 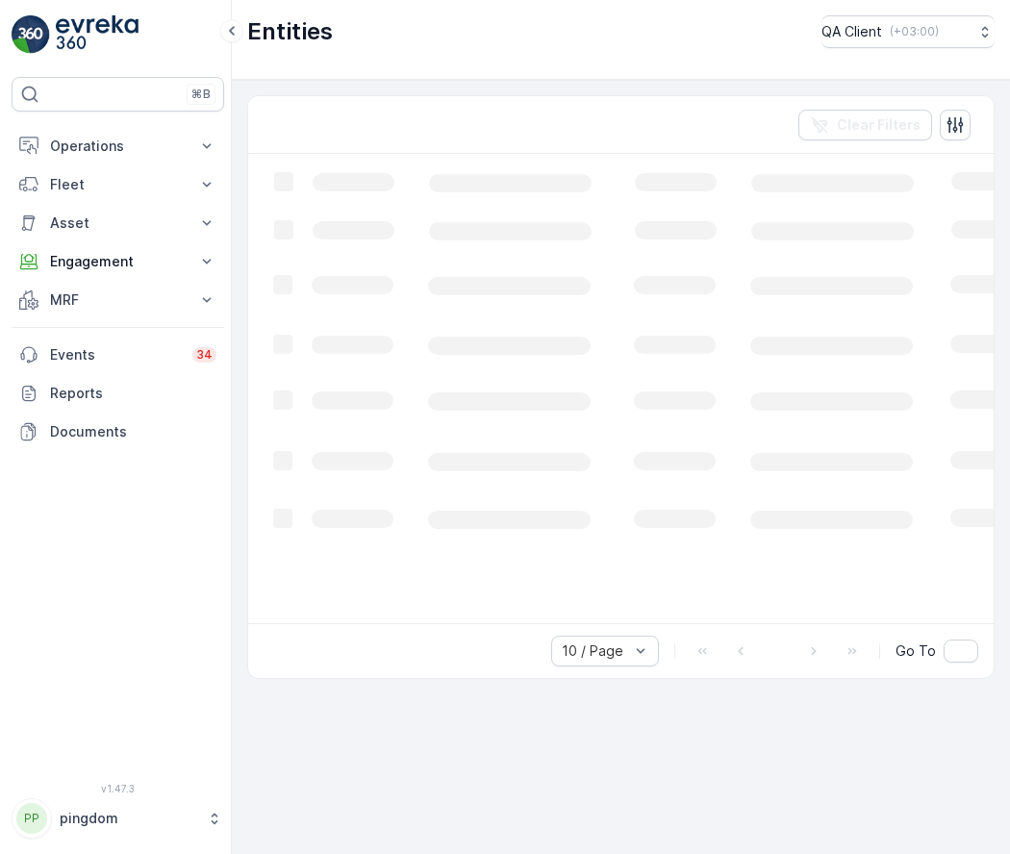 What do you see at coordinates (32, 819) in the screenshot?
I see `div: PP` at bounding box center [32, 819].